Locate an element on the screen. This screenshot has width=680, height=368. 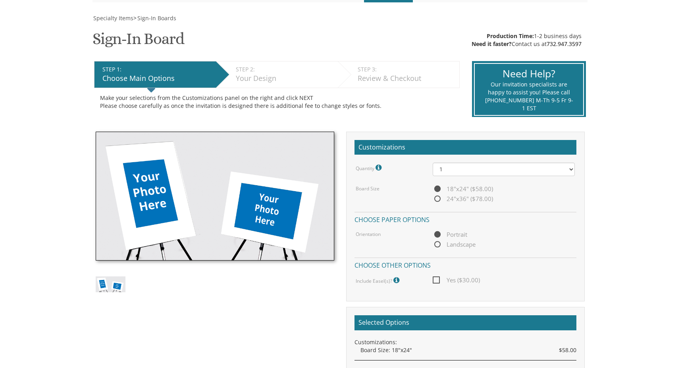
a: Specialty Items is located at coordinates (113, 18).